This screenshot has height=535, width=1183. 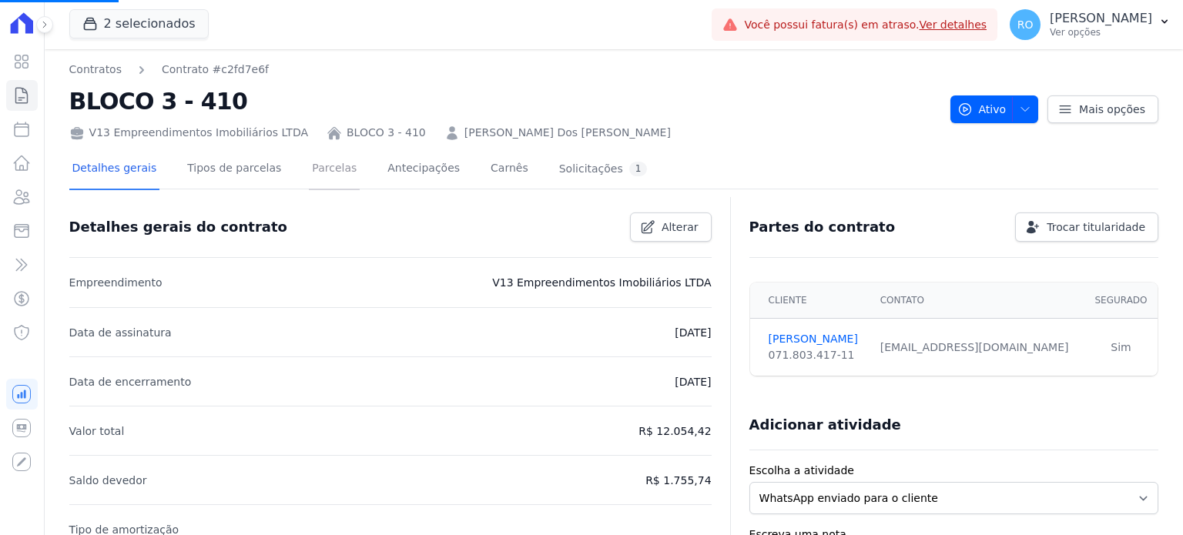 What do you see at coordinates (1112, 109) in the screenshot?
I see `span: Mais opções` at bounding box center [1112, 109].